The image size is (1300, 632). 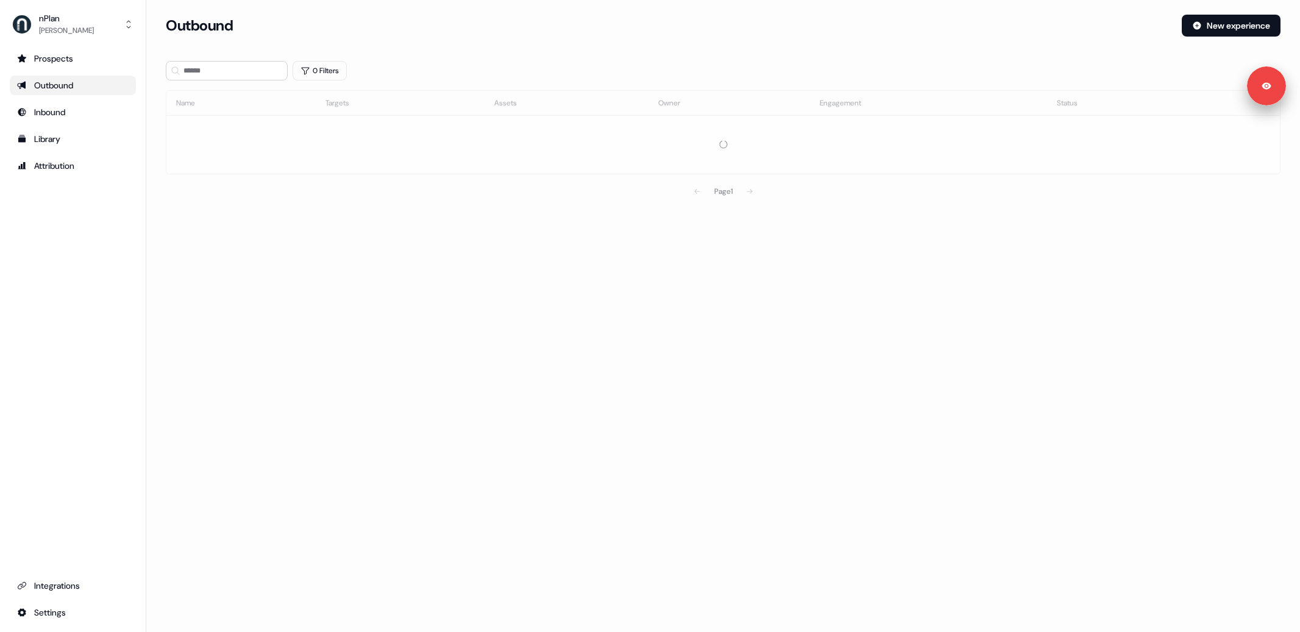 I want to click on h3: Outbound, so click(x=199, y=26).